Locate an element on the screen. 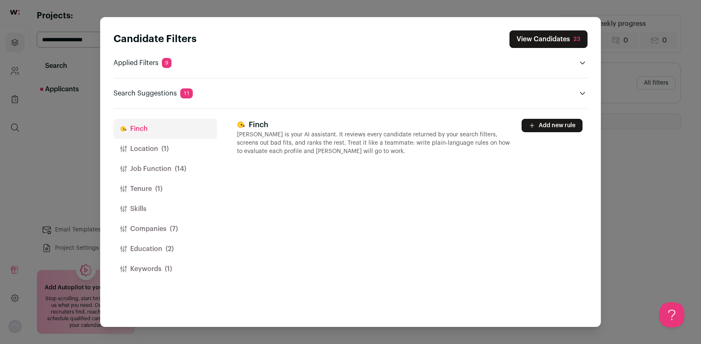  span: 11 is located at coordinates (186, 93).